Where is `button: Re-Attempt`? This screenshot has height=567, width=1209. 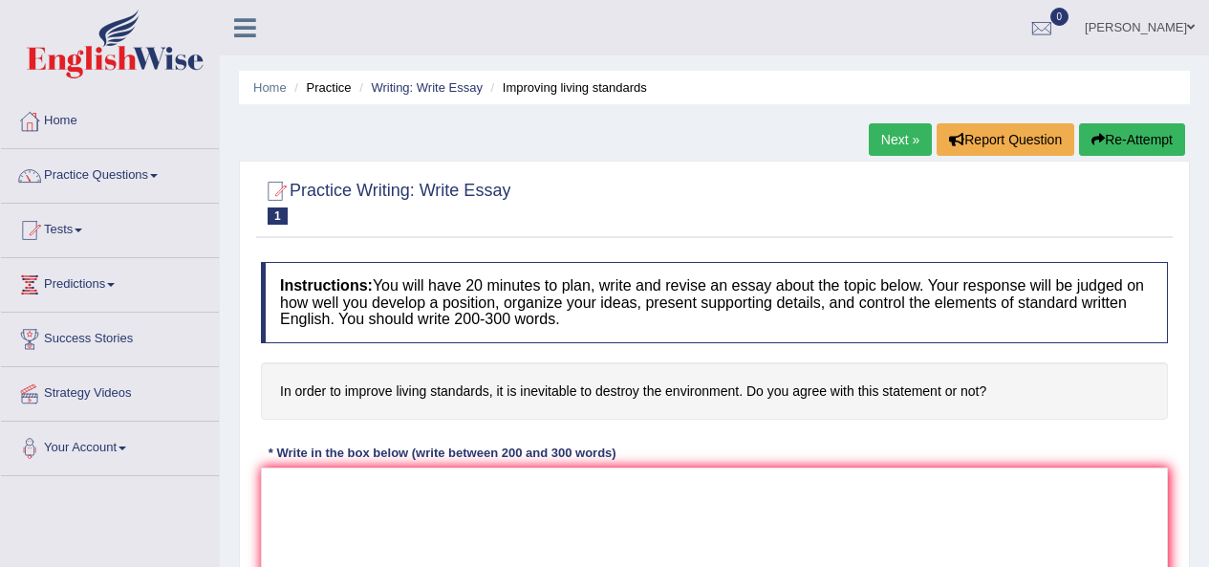
button: Re-Attempt is located at coordinates (1132, 140).